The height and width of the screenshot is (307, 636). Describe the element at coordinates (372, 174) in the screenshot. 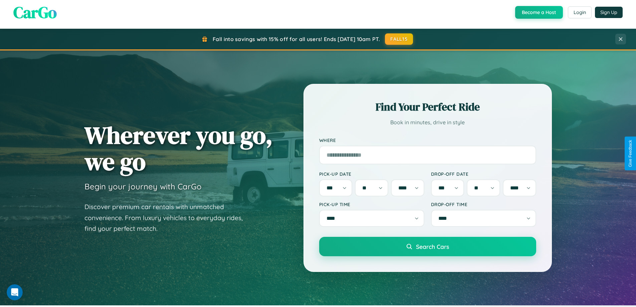

I see `label: Pick-up Date` at that location.